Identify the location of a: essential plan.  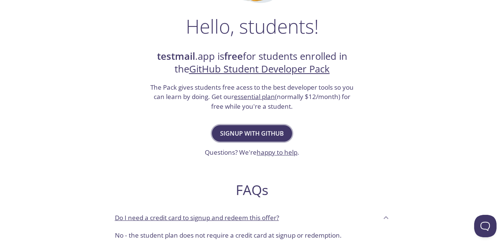
(254, 96).